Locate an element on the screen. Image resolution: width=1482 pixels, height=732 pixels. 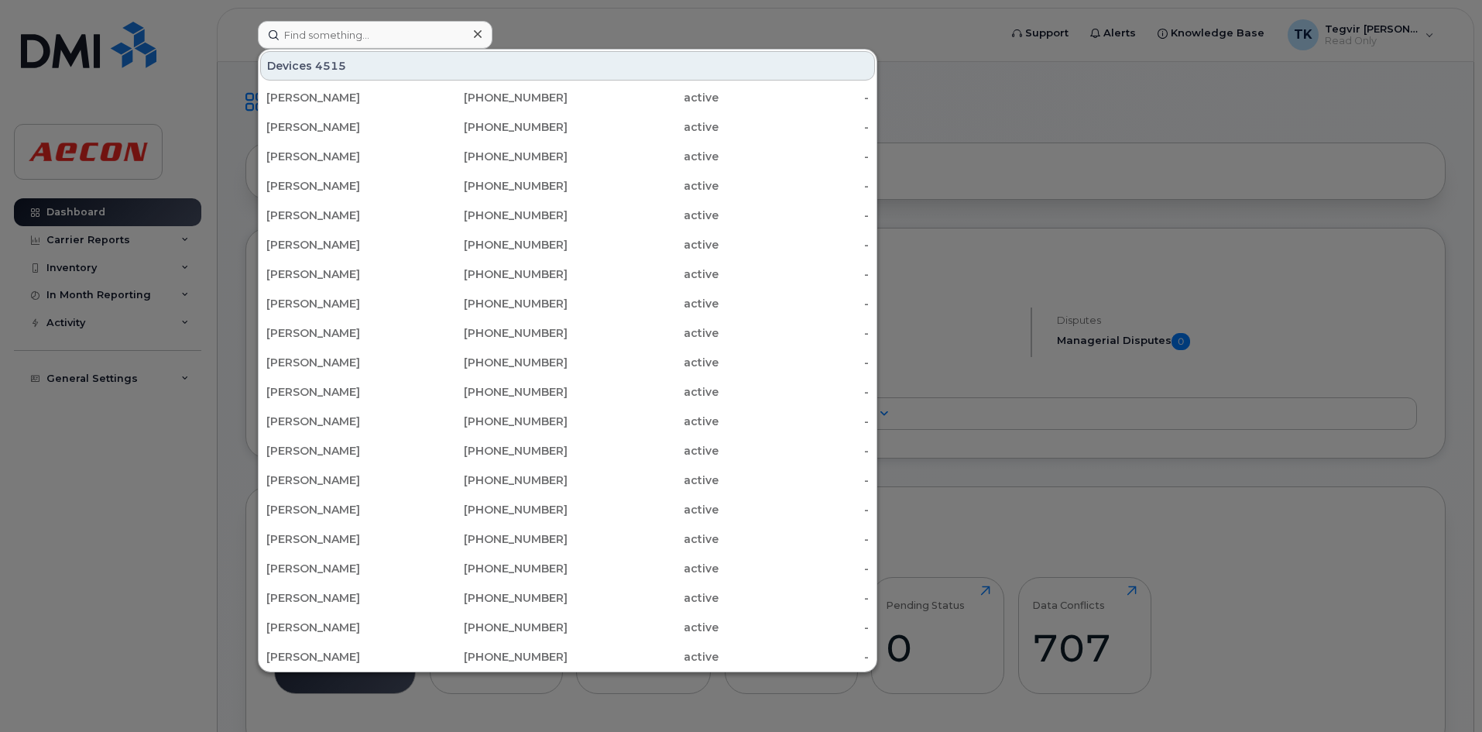
span: 4515 is located at coordinates (331, 66).